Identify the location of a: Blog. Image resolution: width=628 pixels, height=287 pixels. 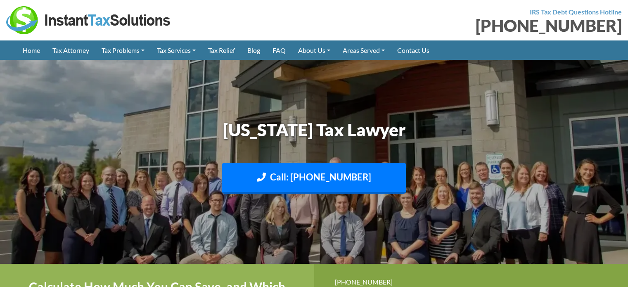
(254, 50).